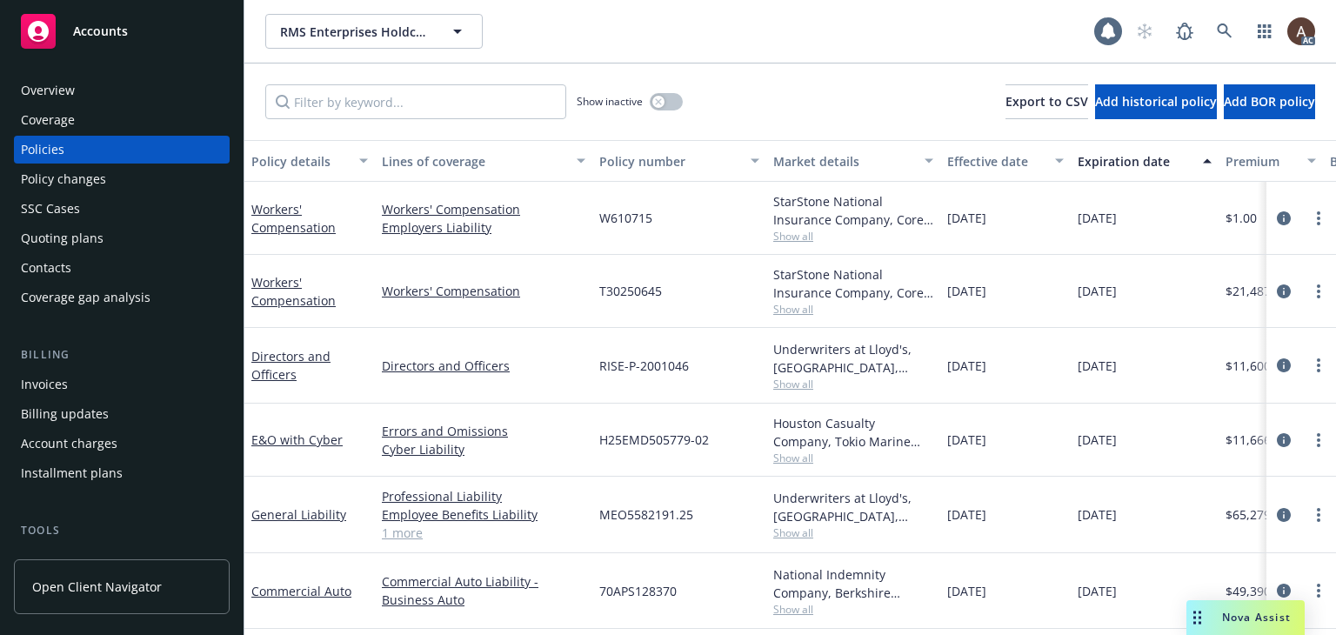 This screenshot has width=1336, height=635. I want to click on span: Open Client Navigator, so click(97, 586).